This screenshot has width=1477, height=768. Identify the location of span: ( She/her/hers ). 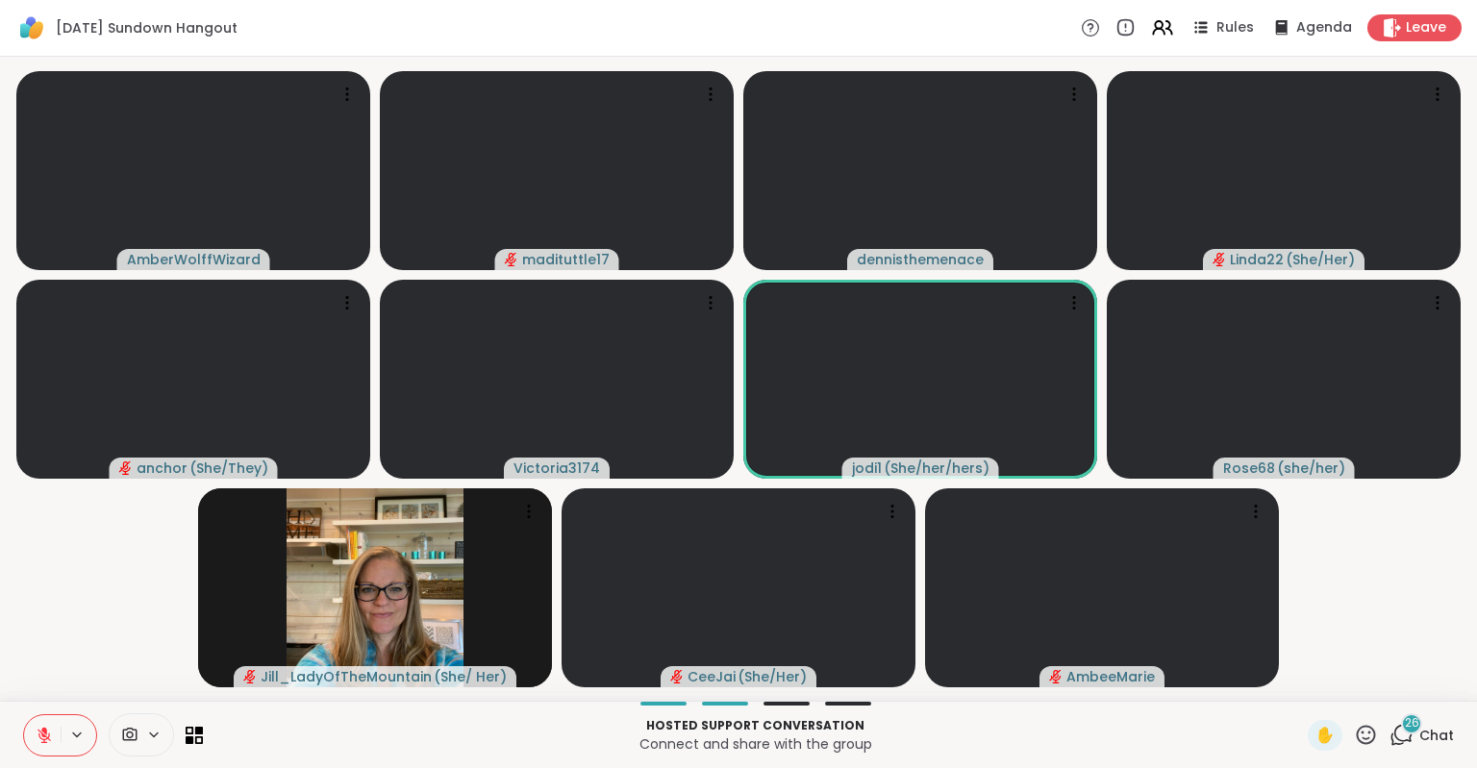
(937, 468).